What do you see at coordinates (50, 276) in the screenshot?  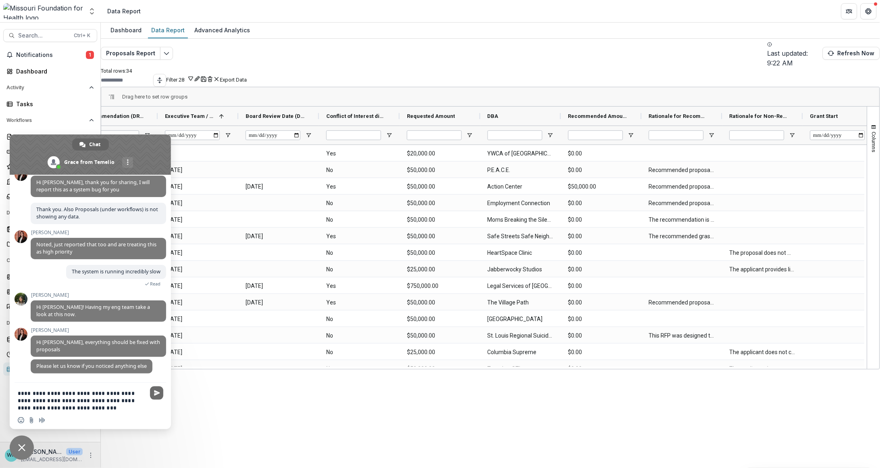 I see `a: Grantees` at bounding box center [50, 276].